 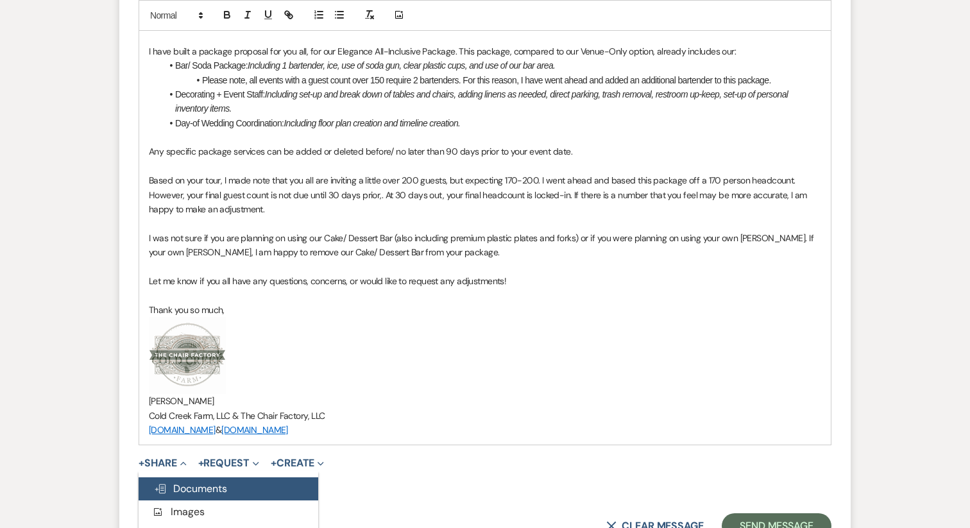 What do you see at coordinates (491, 80) in the screenshot?
I see `li: Please note, all events with a guest count over 150 require 2 bartenders. For this reason, I have...` at bounding box center [491, 80].